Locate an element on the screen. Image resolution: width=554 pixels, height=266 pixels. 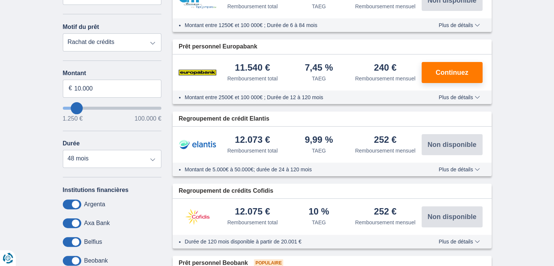
span: Regroupement de crédit Elantis is located at coordinates (224, 119).